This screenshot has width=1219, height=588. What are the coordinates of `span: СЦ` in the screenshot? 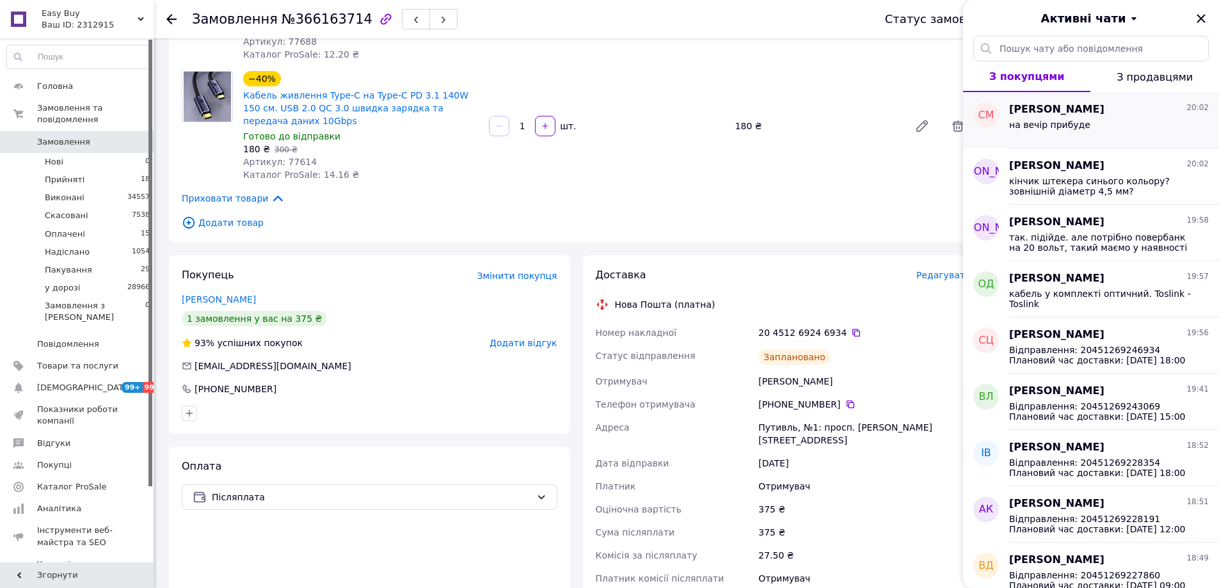 It's located at (986, 340).